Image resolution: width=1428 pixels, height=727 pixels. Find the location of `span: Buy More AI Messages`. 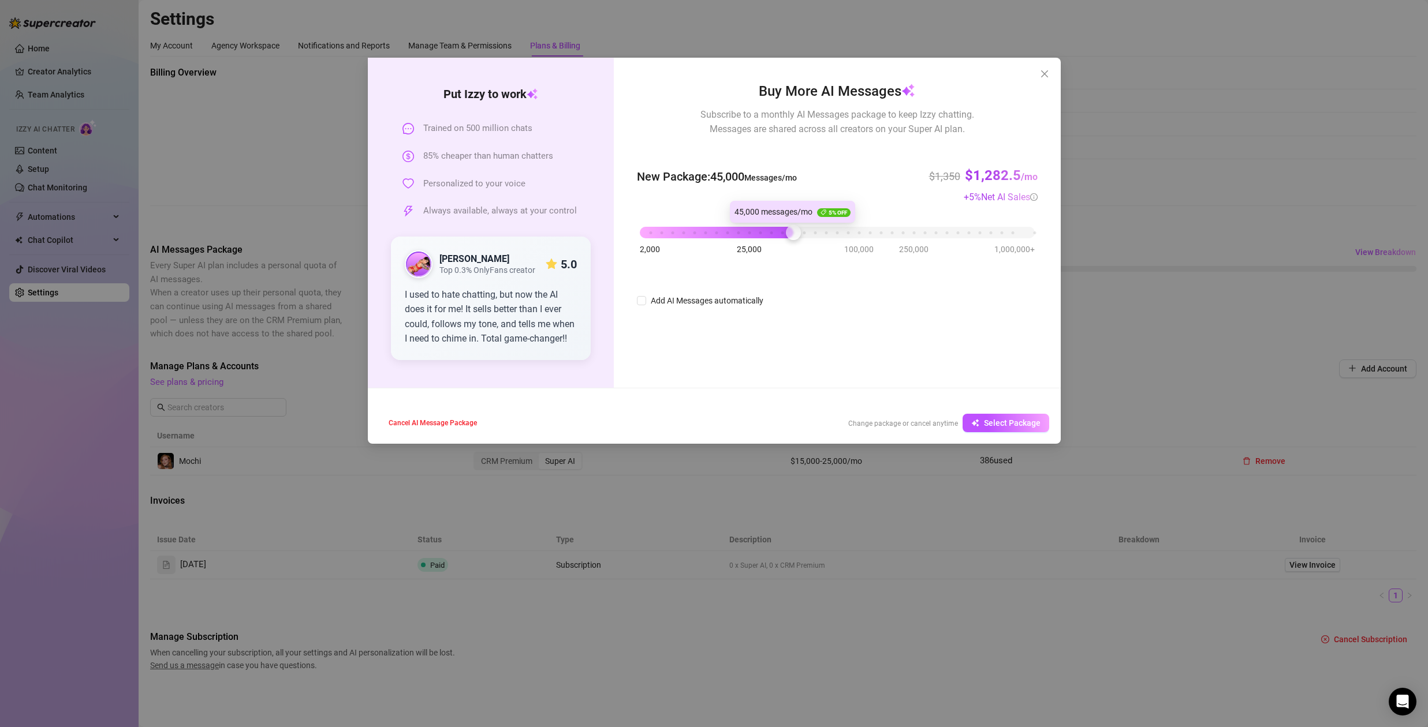

span: Buy More AI Messages is located at coordinates (837, 92).